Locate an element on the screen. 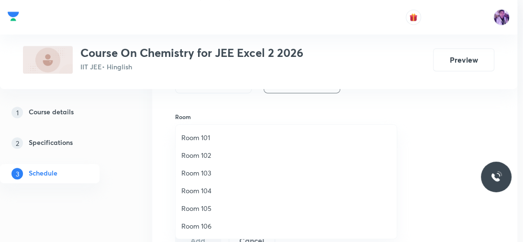  span: Room 103 is located at coordinates (286, 173).